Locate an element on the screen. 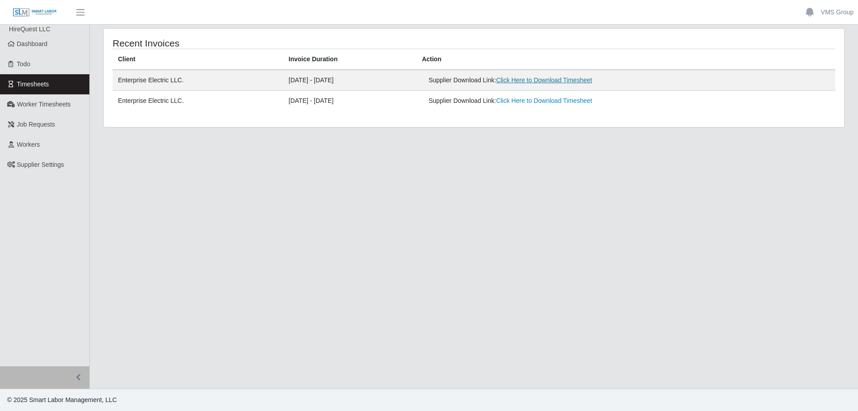 The image size is (858, 411). a: VMS Group is located at coordinates (837, 12).